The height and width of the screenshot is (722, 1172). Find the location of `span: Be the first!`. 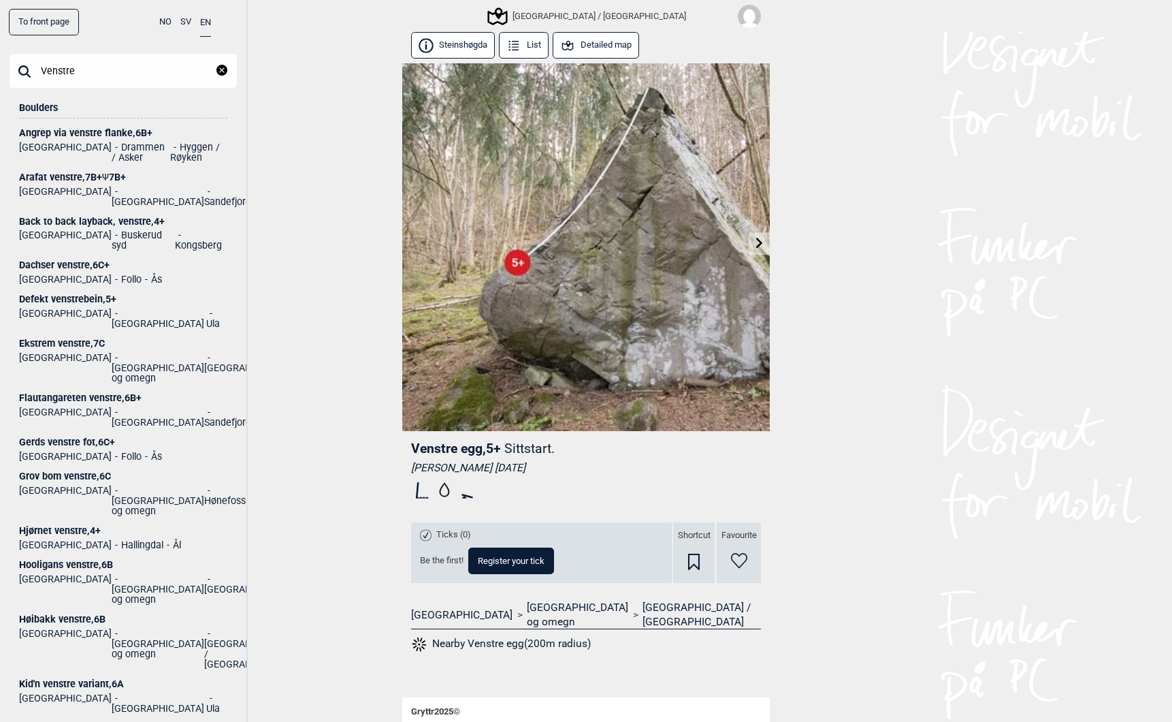

span: Be the first! is located at coordinates (442, 560).